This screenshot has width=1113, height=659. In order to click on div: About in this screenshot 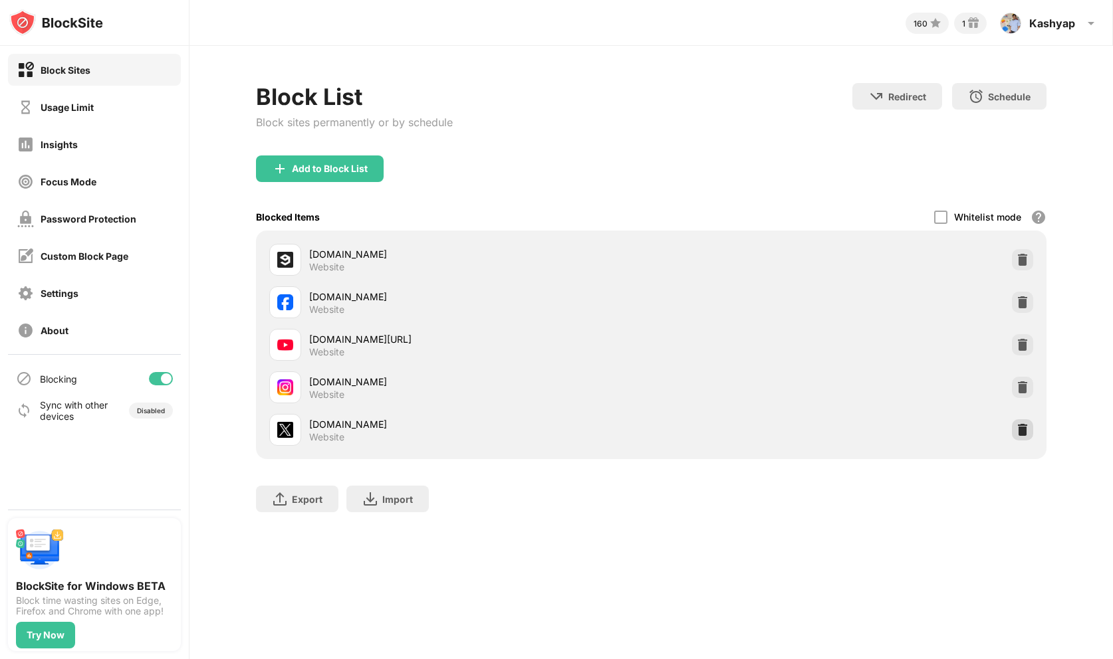, I will do `click(55, 330)`.